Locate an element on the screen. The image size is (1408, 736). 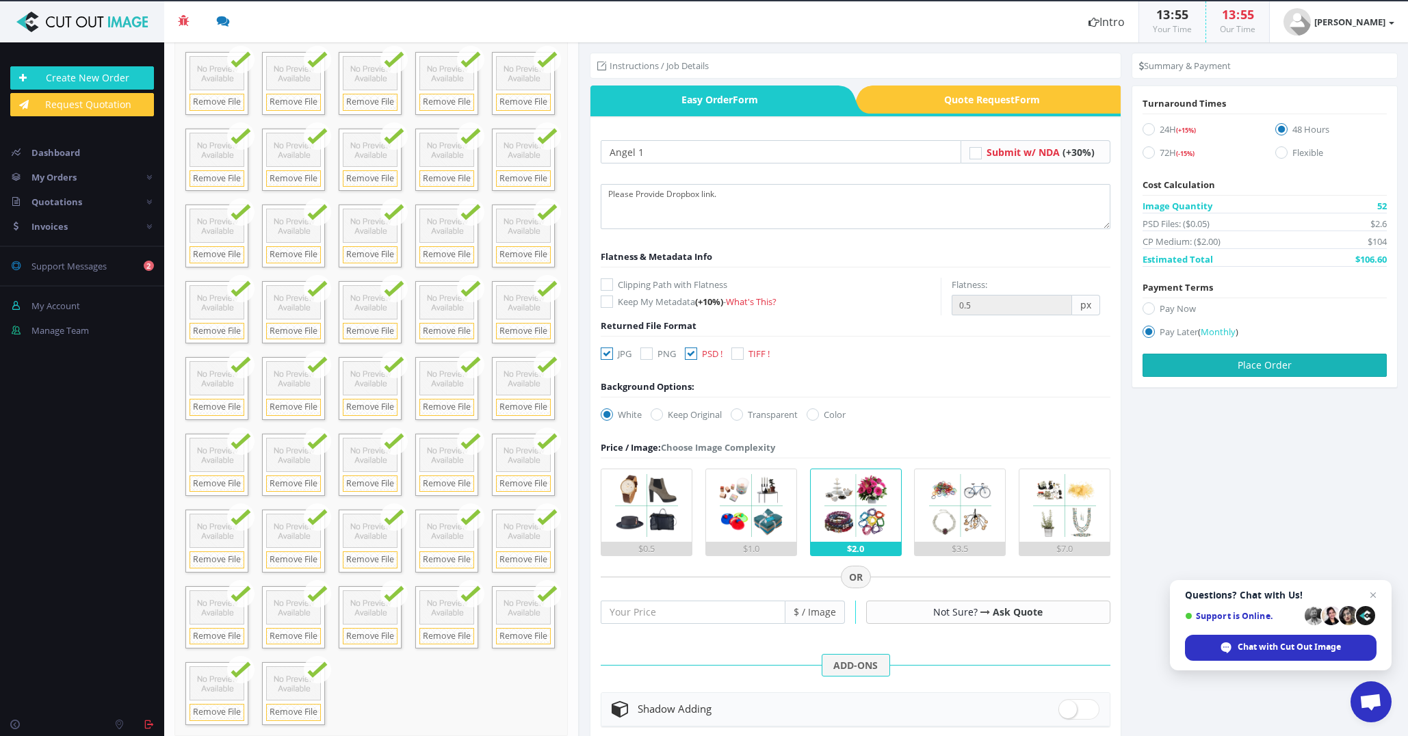
span: Support is Online. is located at coordinates (1242, 616).